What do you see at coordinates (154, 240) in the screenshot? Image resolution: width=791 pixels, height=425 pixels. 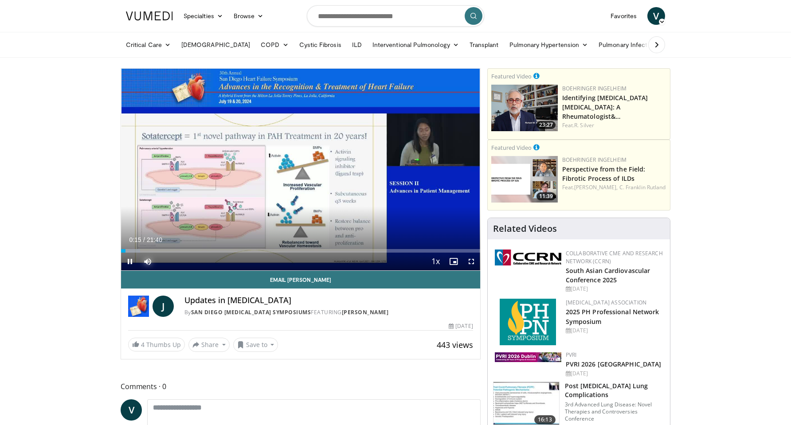 I see `span: 21:40` at bounding box center [154, 240].